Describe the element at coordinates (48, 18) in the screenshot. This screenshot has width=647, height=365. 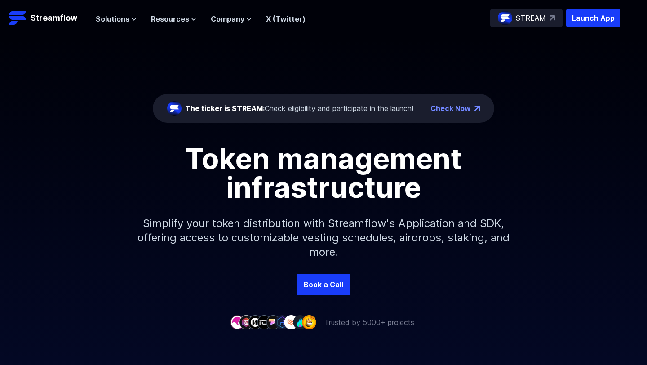
I see `a: Streamflow` at that location.